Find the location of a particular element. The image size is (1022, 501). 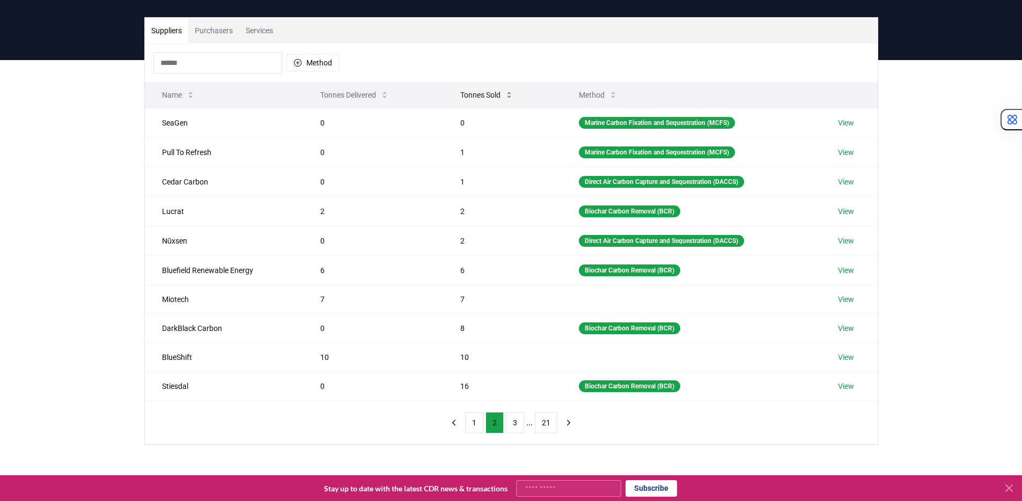

td: Miotech is located at coordinates (224, 299).